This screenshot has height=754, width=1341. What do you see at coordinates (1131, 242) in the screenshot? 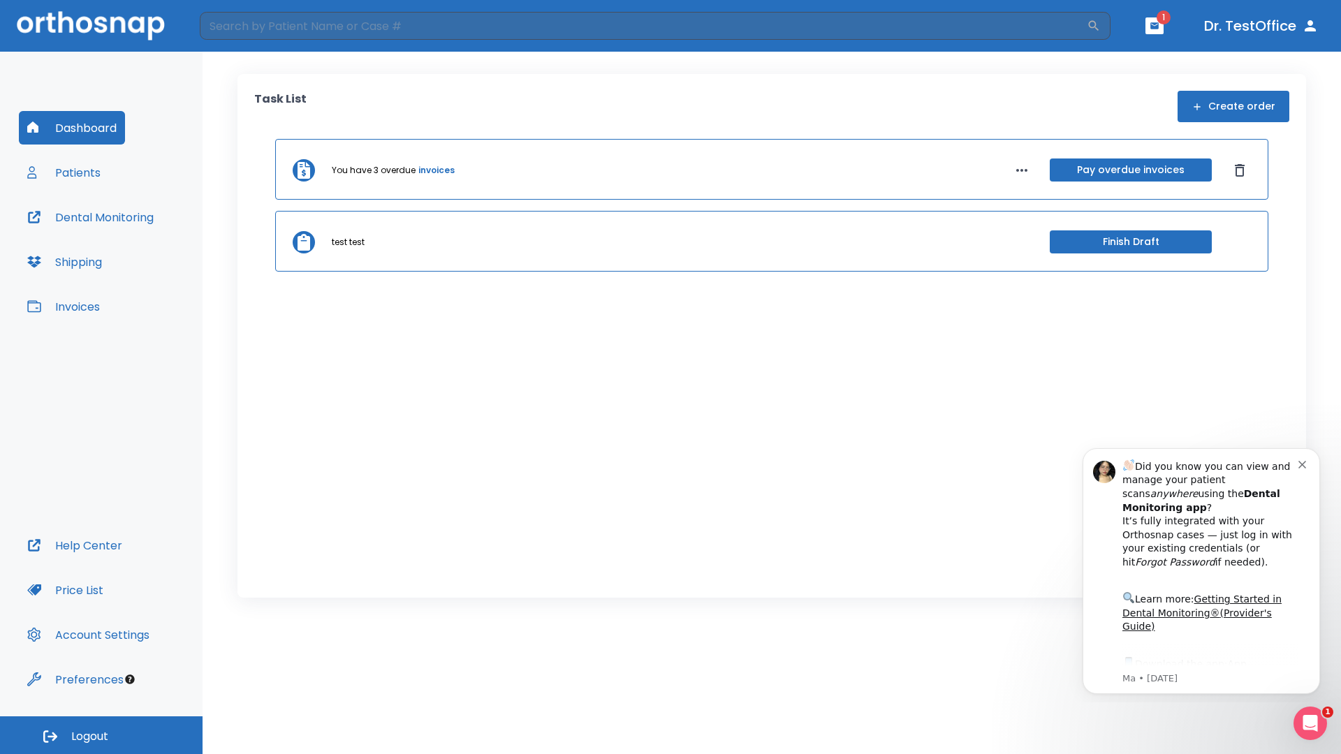
I see `button: Finish Draft` at bounding box center [1131, 242].